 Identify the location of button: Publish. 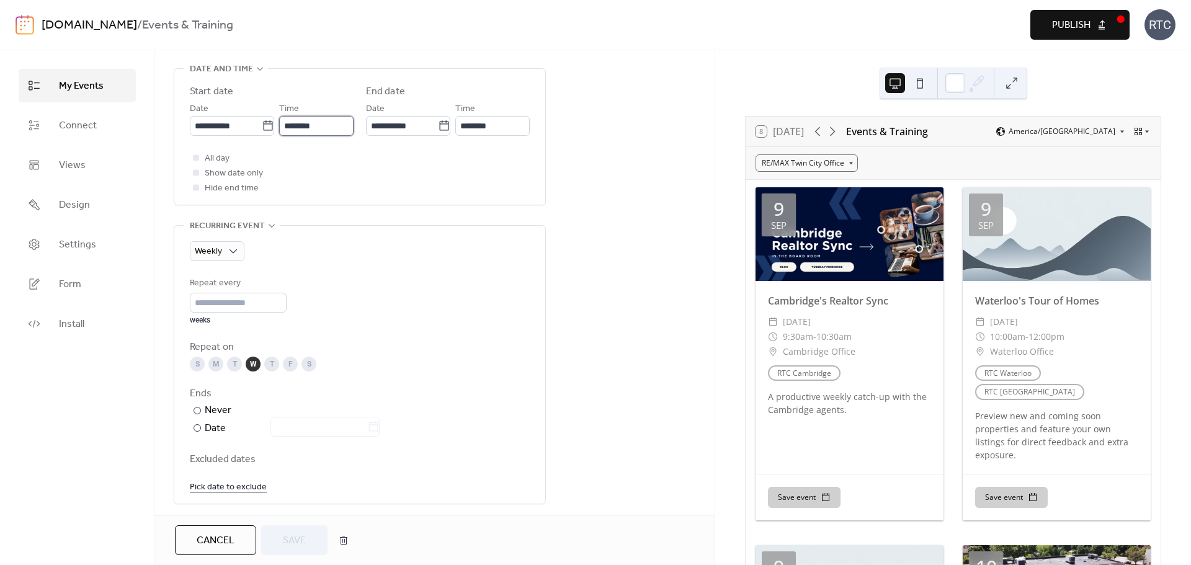
(1080, 25).